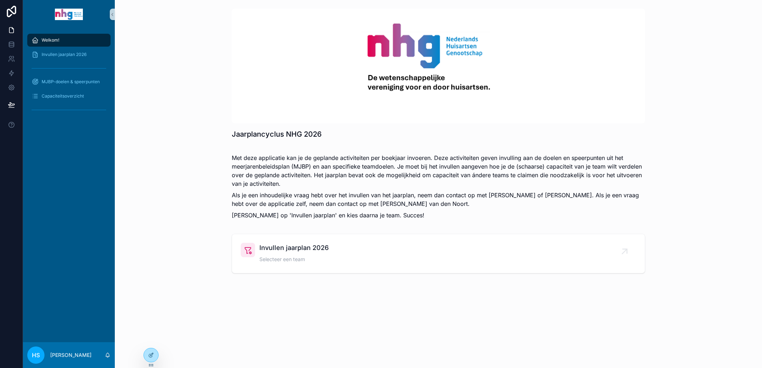 This screenshot has height=368, width=762. I want to click on div: scrollable content, so click(69, 77).